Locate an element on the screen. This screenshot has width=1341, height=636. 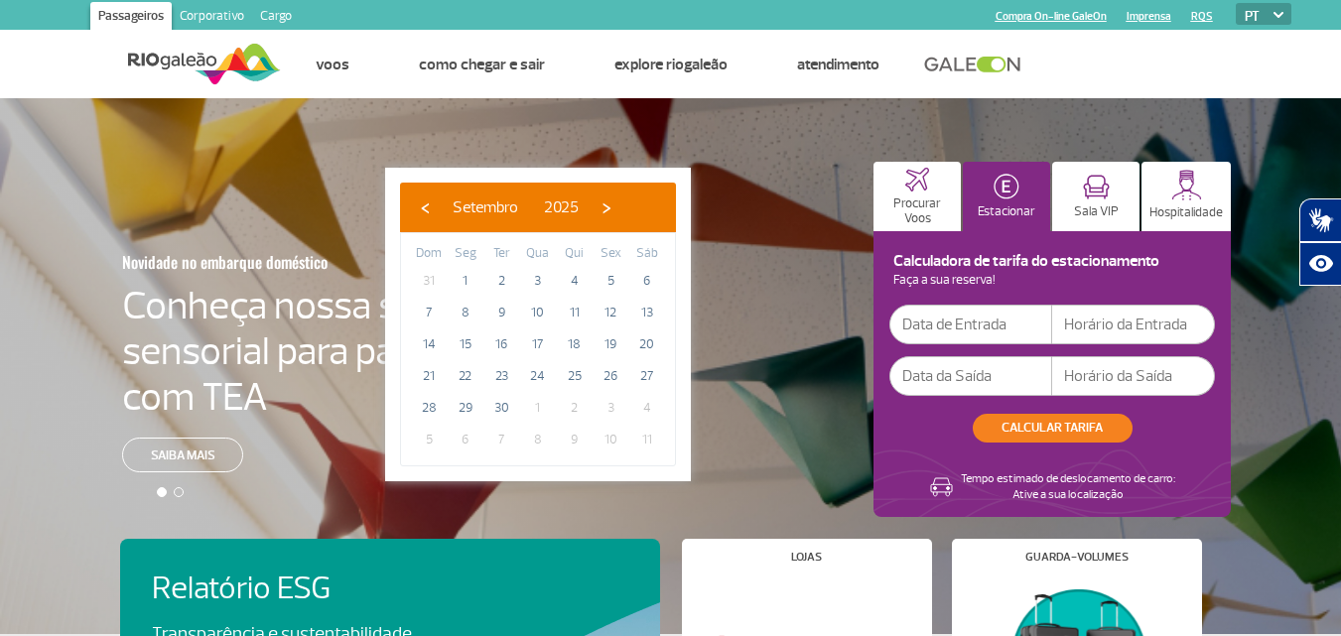
a: RQS is located at coordinates (1202, 16).